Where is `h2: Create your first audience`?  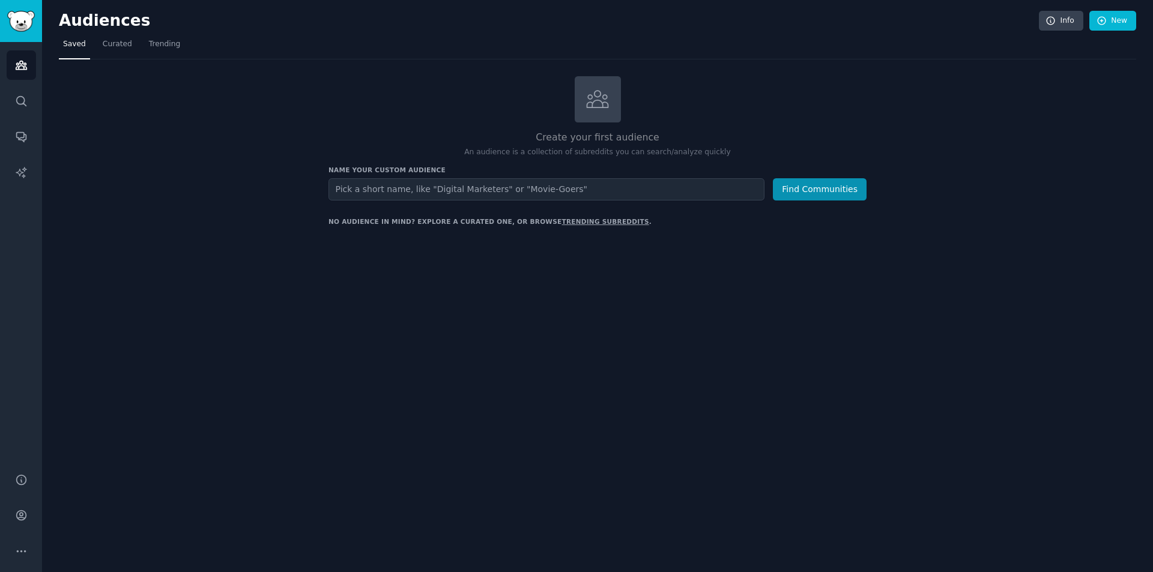 h2: Create your first audience is located at coordinates (597, 137).